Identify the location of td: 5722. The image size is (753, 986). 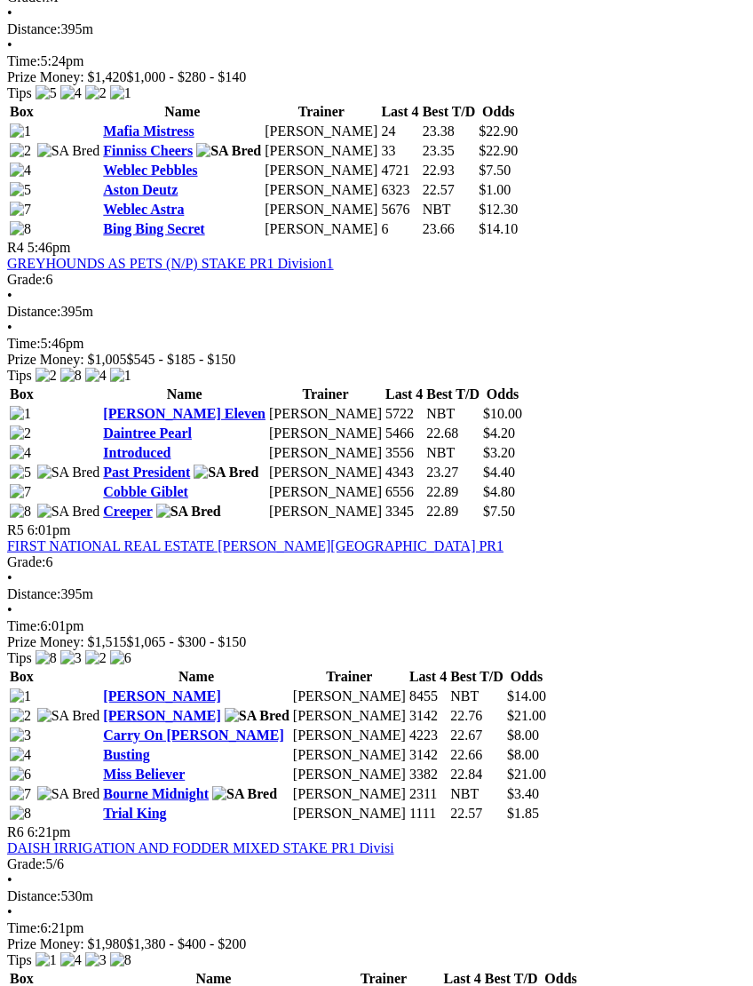
(404, 414).